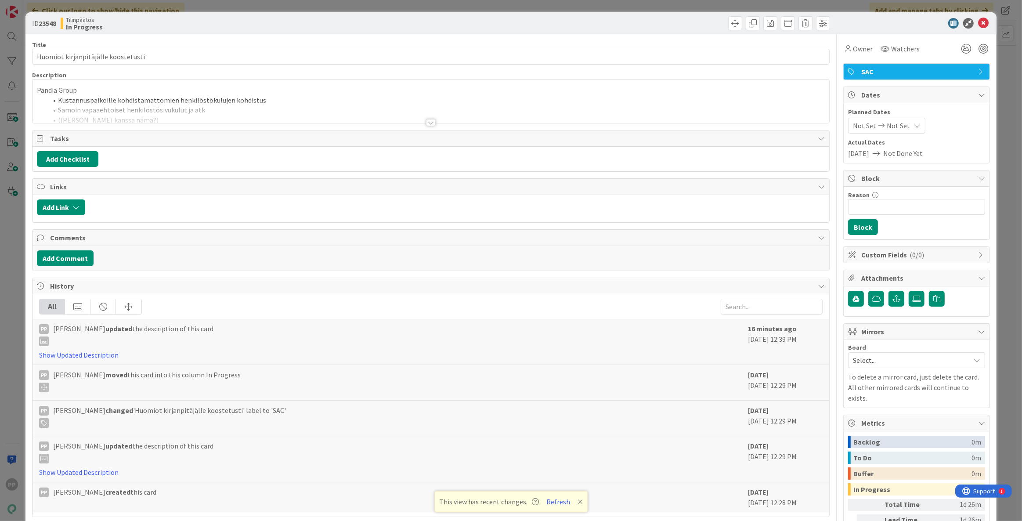 The image size is (1022, 521). I want to click on b: changed, so click(119, 410).